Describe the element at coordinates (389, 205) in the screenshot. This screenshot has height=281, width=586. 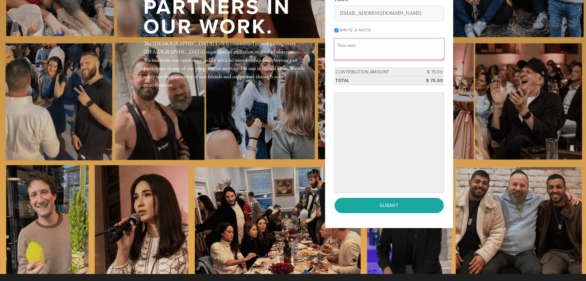
I see `input: Submit` at that location.